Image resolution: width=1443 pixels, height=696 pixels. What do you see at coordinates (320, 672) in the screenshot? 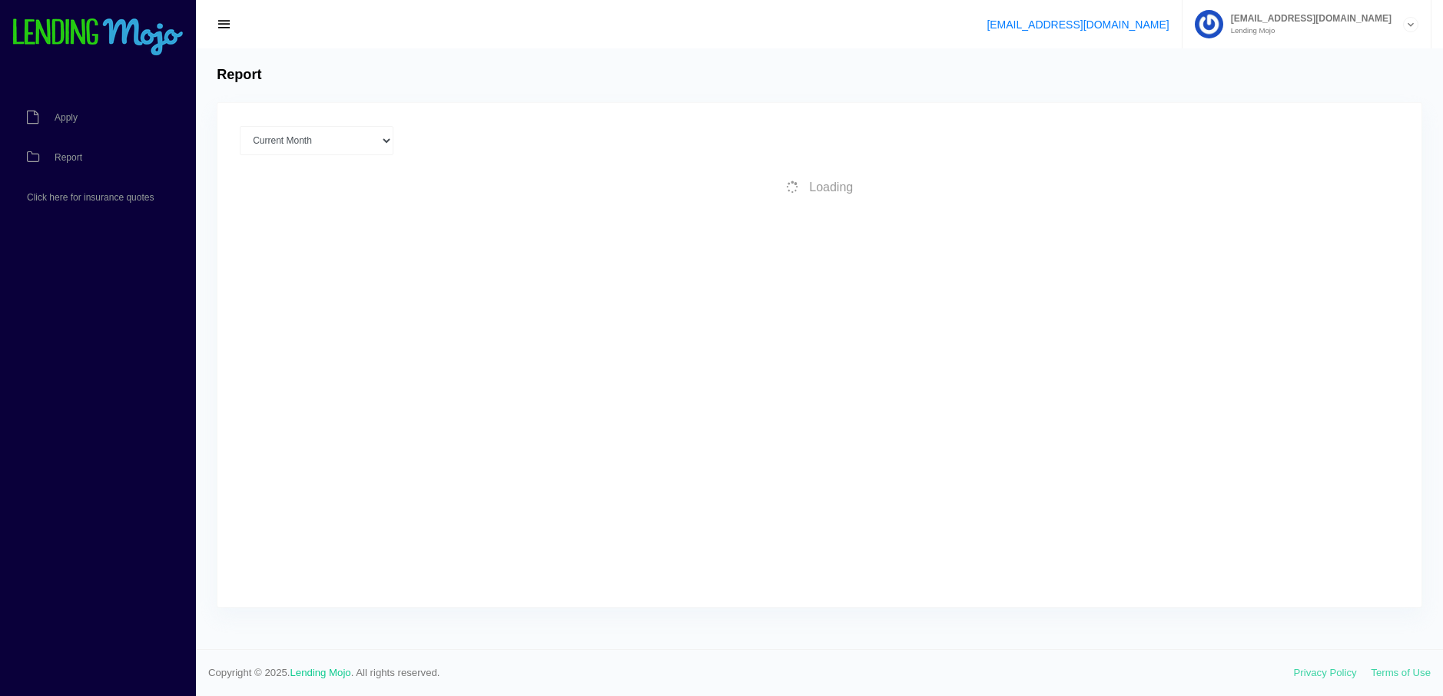
I see `a: Lending Mojo` at bounding box center [320, 672].